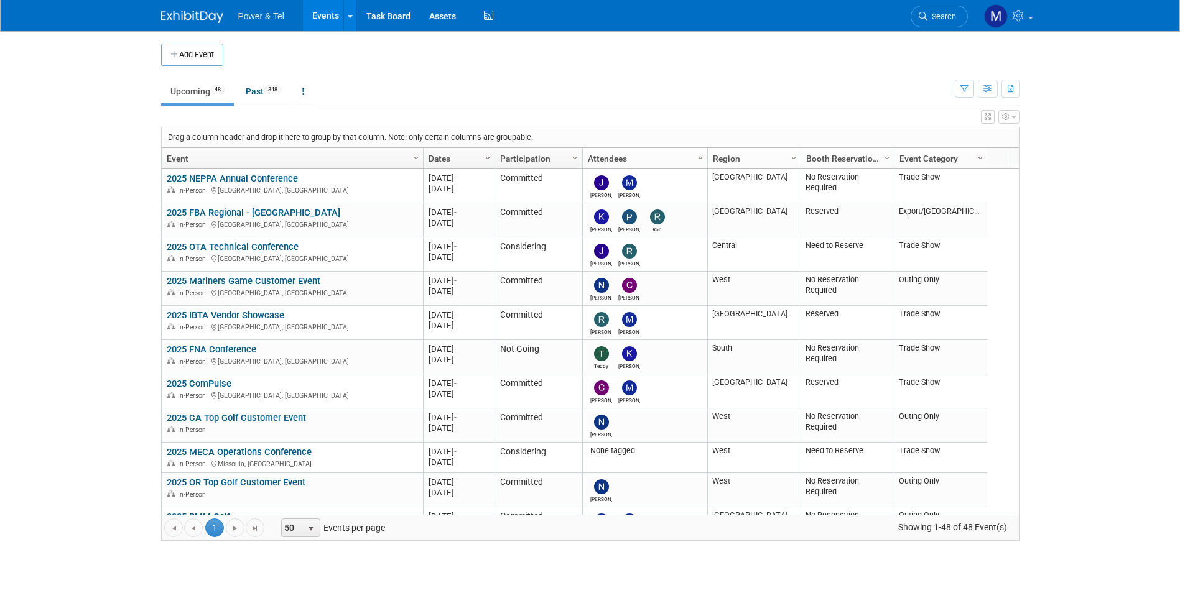  I want to click on img: Nate Derbyshire, so click(601, 422).